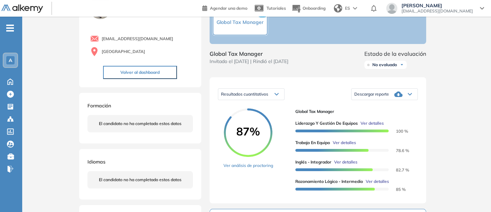 Image resolution: width=491 pixels, height=212 pixels. Describe the element at coordinates (329, 182) in the screenshot. I see `span: Razonamiento Lógico - Intermedio` at that location.